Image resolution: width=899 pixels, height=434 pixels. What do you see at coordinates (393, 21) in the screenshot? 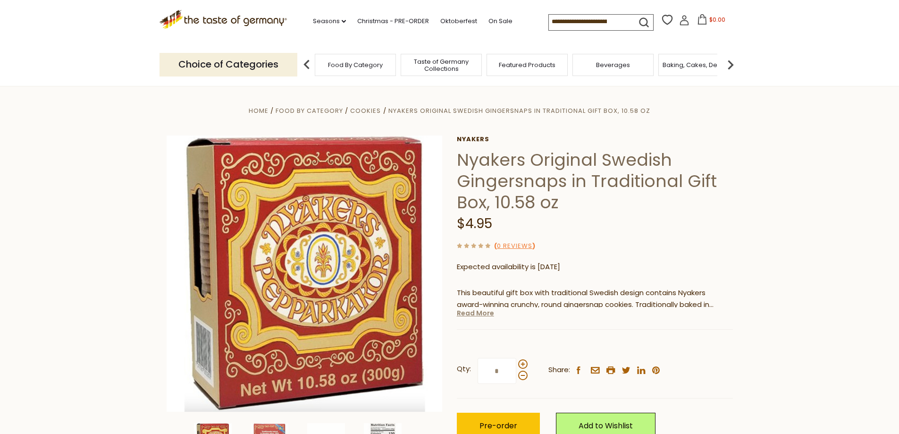
I see `a: Christmas - PRE-ORDER` at bounding box center [393, 21].